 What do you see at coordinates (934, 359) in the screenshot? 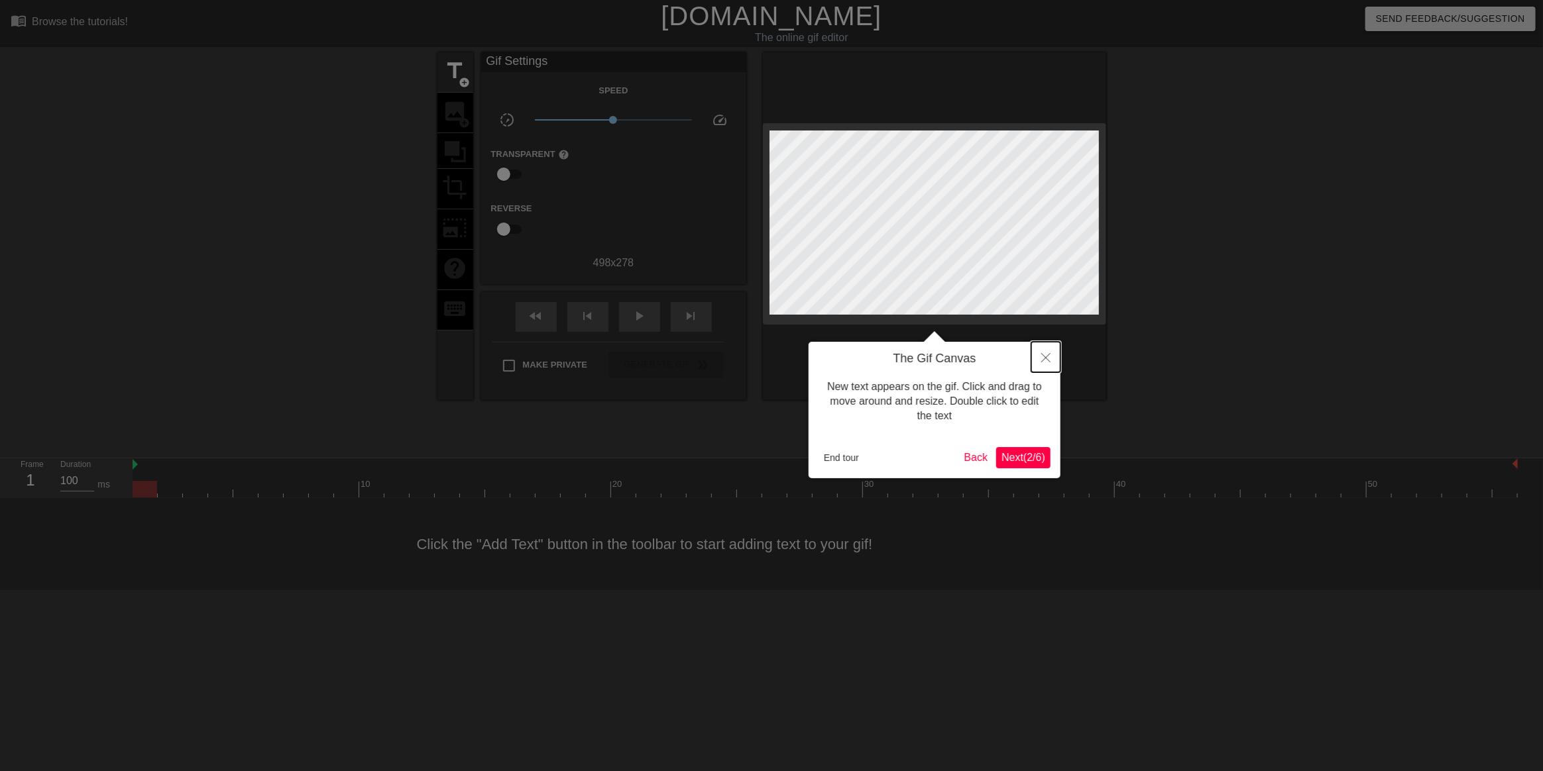
I see `h4: The Gif Canvas` at bounding box center [934, 359].